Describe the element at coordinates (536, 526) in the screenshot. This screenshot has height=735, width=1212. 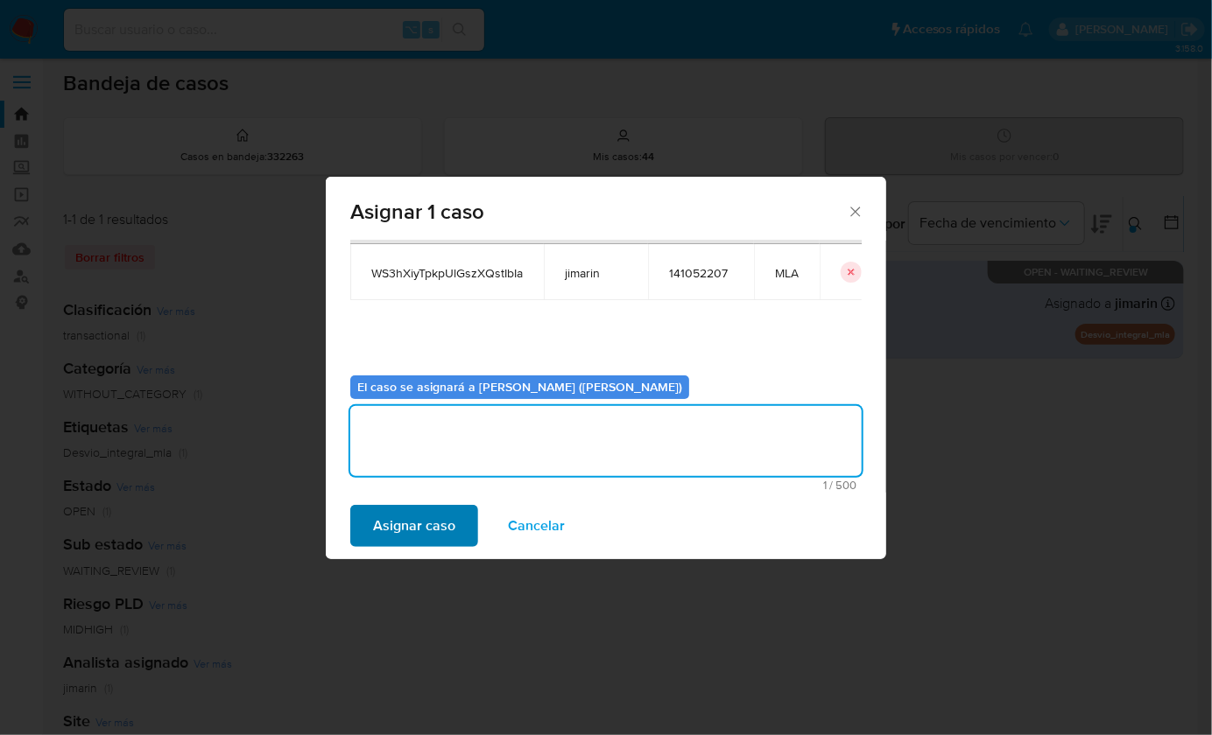
I see `button: Cancelar` at that location.